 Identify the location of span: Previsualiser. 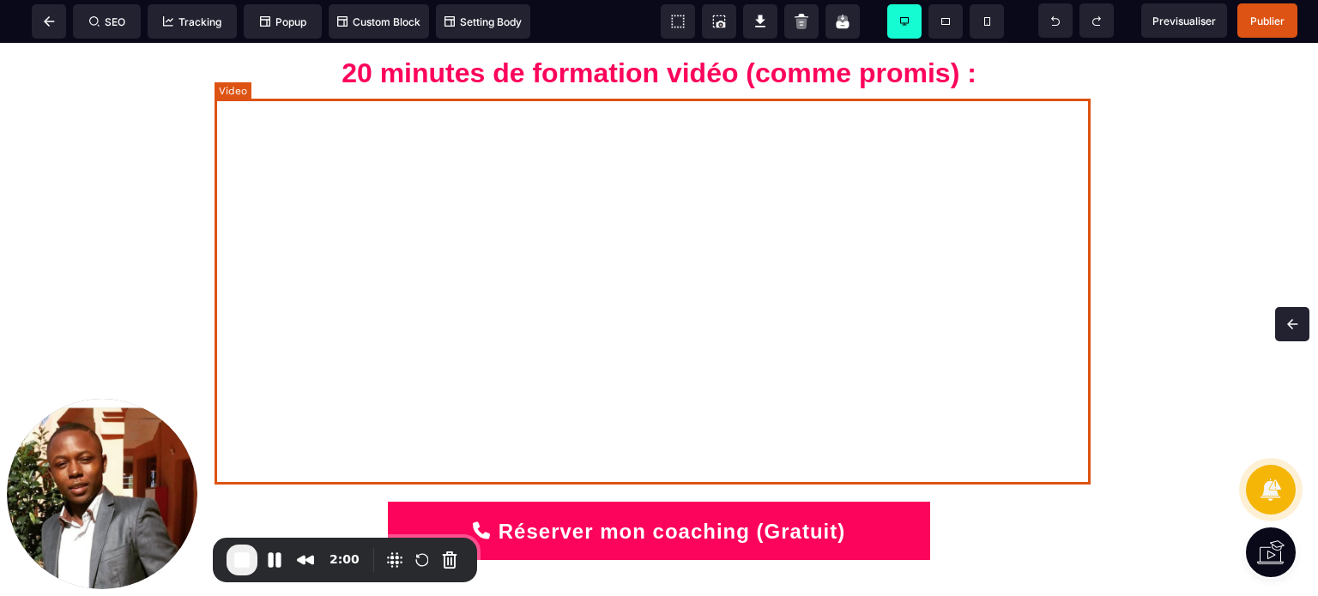
(1184, 21).